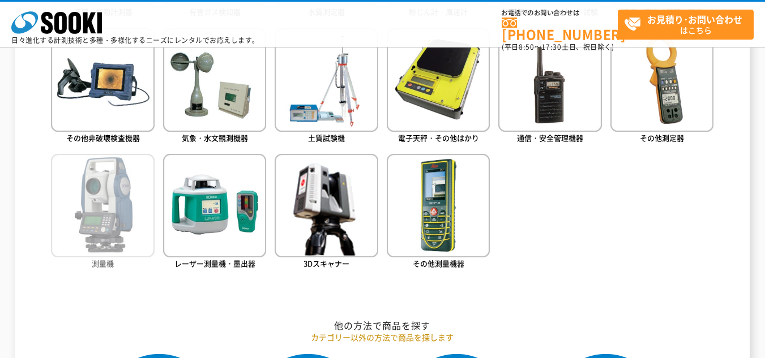 This screenshot has width=765, height=358. What do you see at coordinates (215, 212) in the screenshot?
I see `a: レーザー測量機・墨出器` at bounding box center [215, 212].